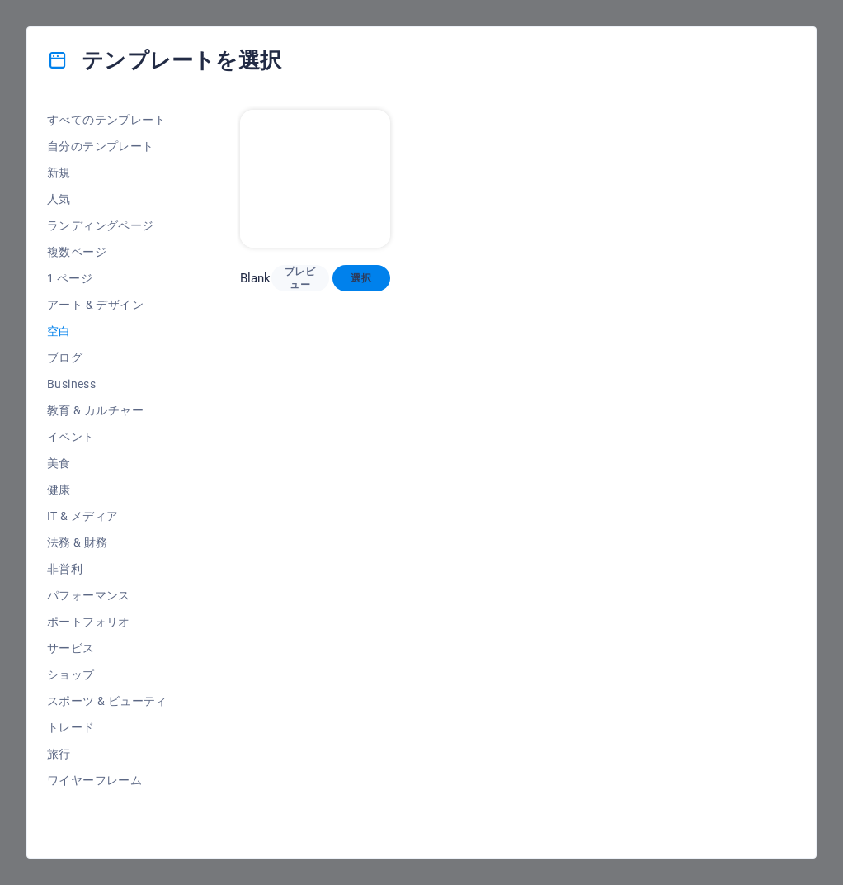 The image size is (843, 885). Describe the element at coordinates (107, 753) in the screenshot. I see `button: 旅行` at that location.